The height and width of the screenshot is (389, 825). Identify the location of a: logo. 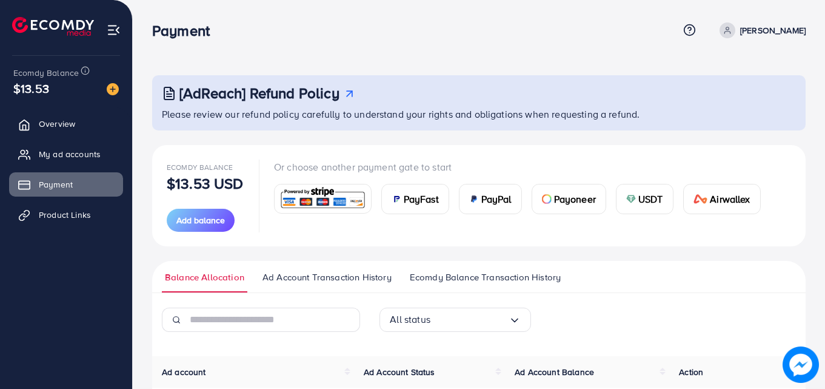
(53, 26).